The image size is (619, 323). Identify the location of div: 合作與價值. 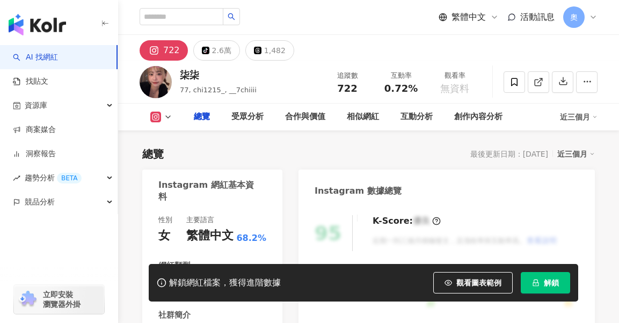
(305, 117).